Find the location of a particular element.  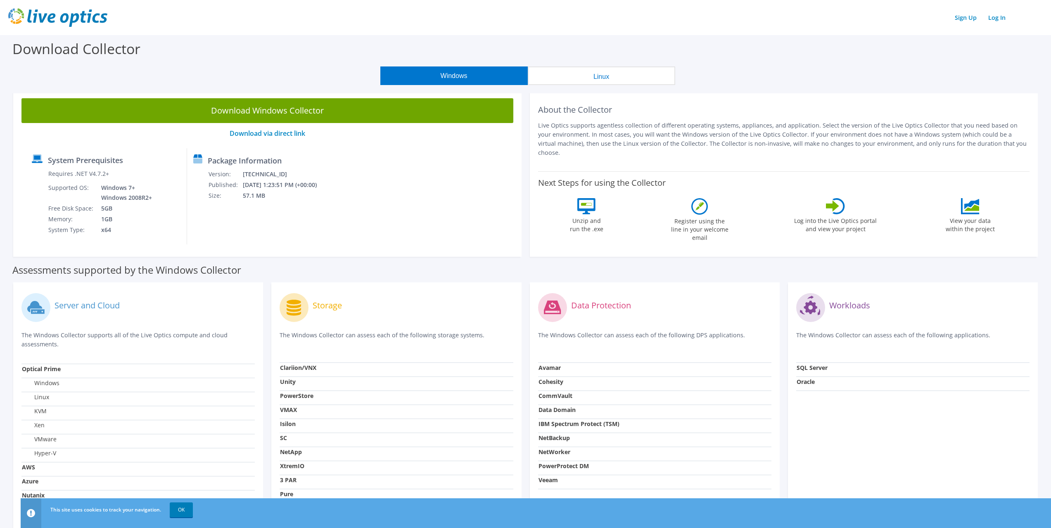

h2: About the Collector is located at coordinates (784, 110).